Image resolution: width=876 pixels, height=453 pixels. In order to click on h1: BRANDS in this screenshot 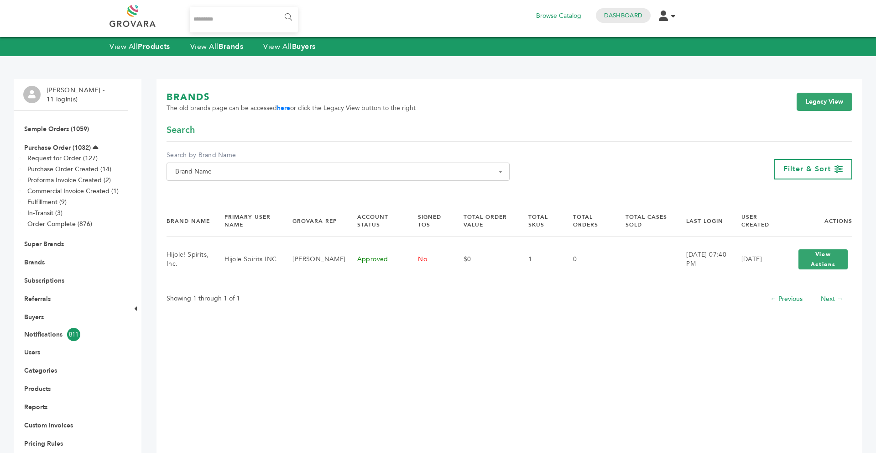, I will do `click(291, 97)`.